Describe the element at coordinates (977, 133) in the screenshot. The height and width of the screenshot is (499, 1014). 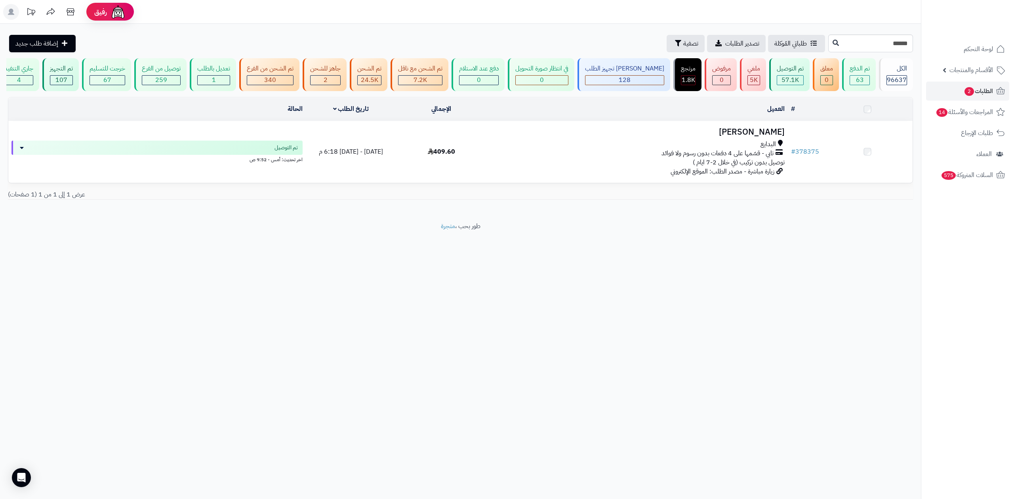
I see `span: طلبات الإرجاع` at that location.